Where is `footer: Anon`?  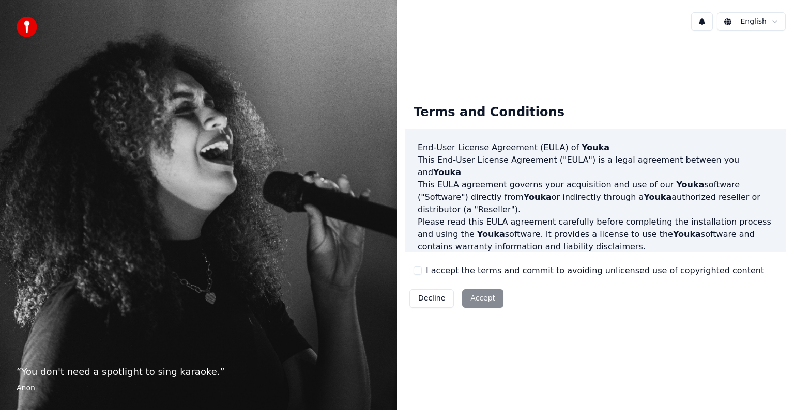 footer: Anon is located at coordinates (198, 389).